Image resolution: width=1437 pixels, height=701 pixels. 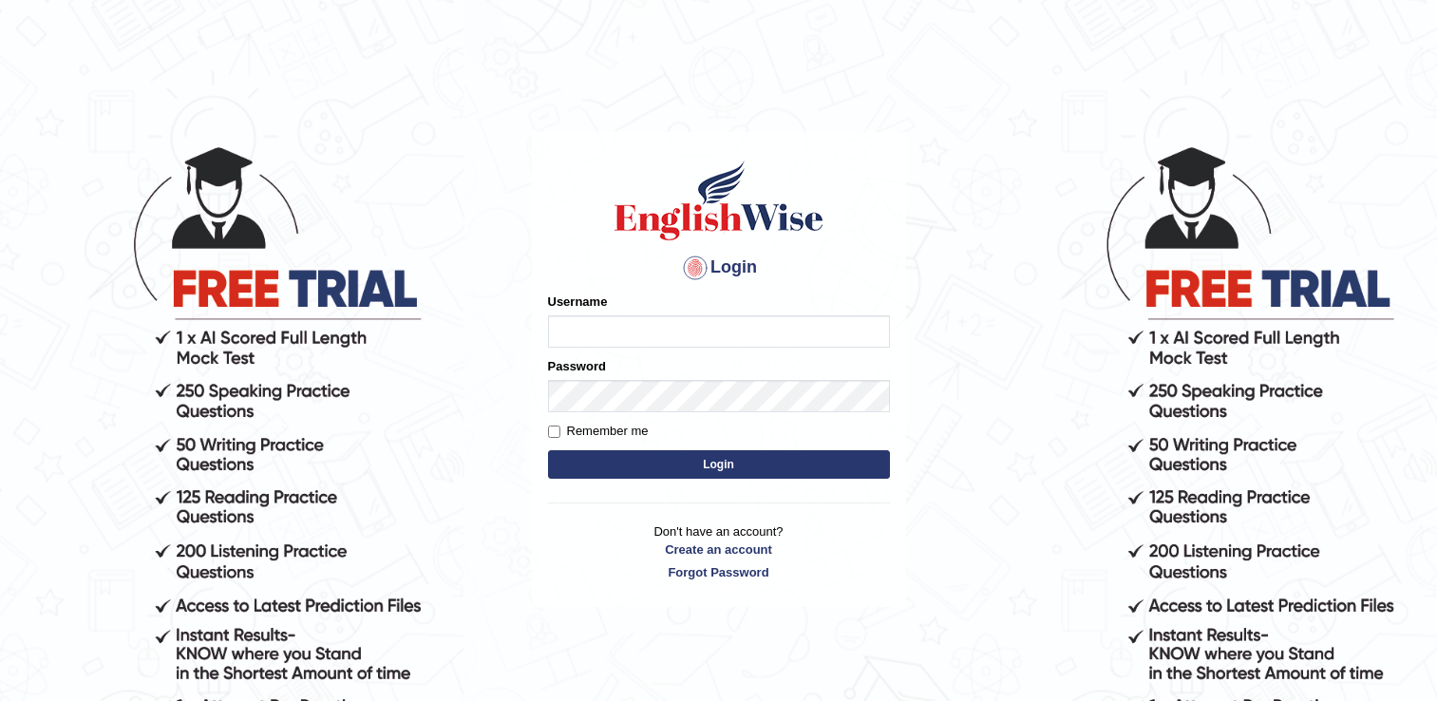 What do you see at coordinates (719, 268) in the screenshot?
I see `h4: Login` at bounding box center [719, 268].